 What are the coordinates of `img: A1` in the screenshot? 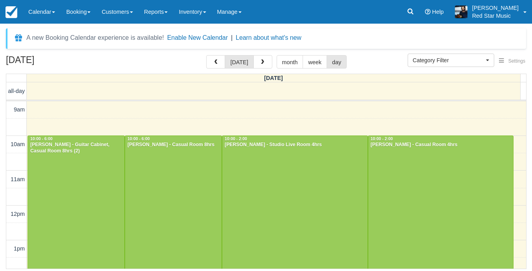 It's located at (461, 12).